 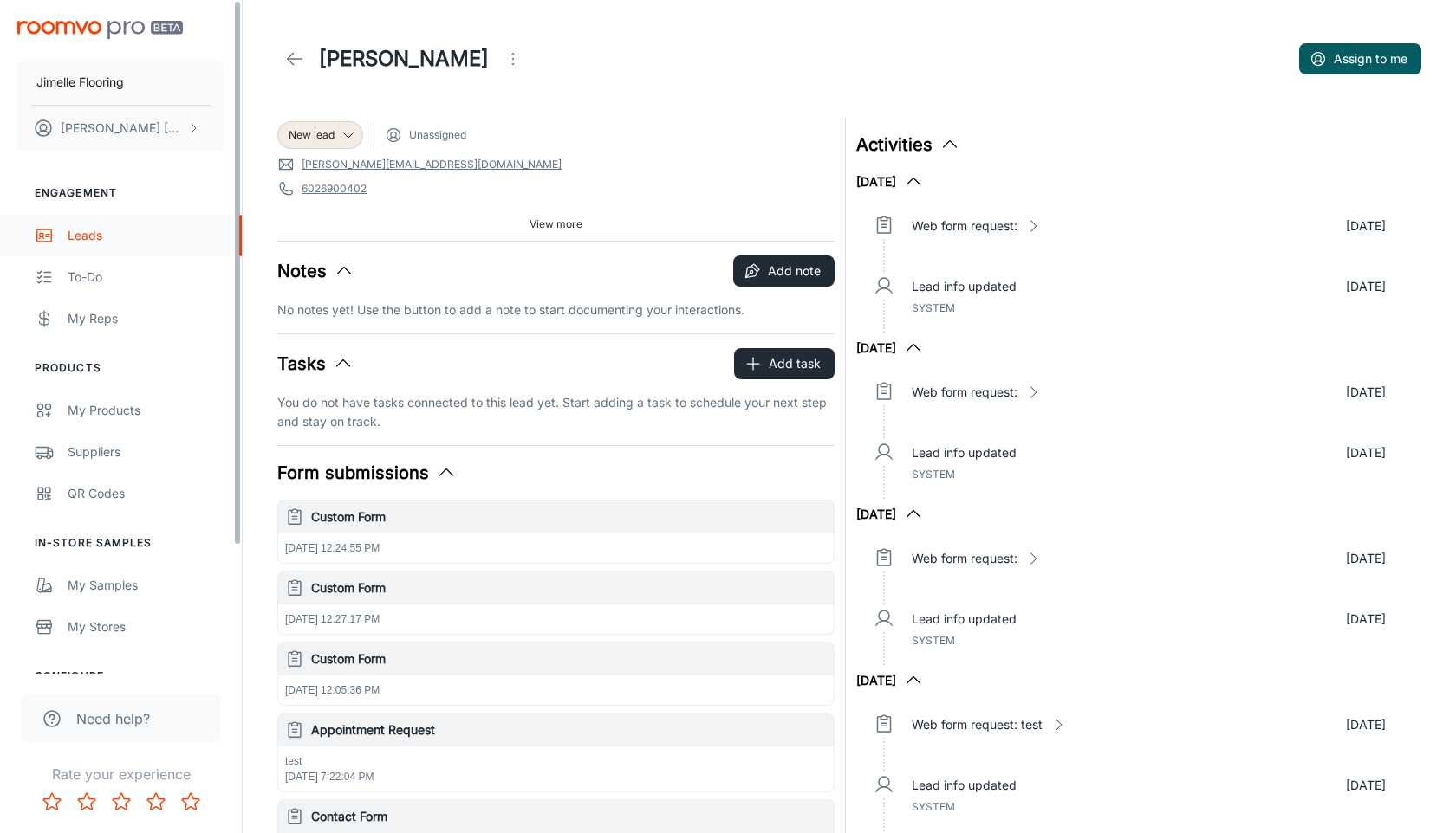 I want to click on img: Roomvo PRO Beta, so click(x=100, y=29).